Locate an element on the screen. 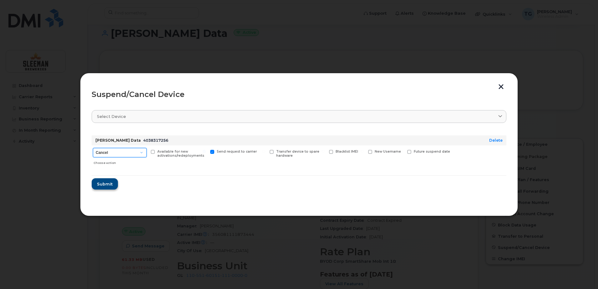 The width and height of the screenshot is (598, 289). span: Blacklist IMEI is located at coordinates (347, 151).